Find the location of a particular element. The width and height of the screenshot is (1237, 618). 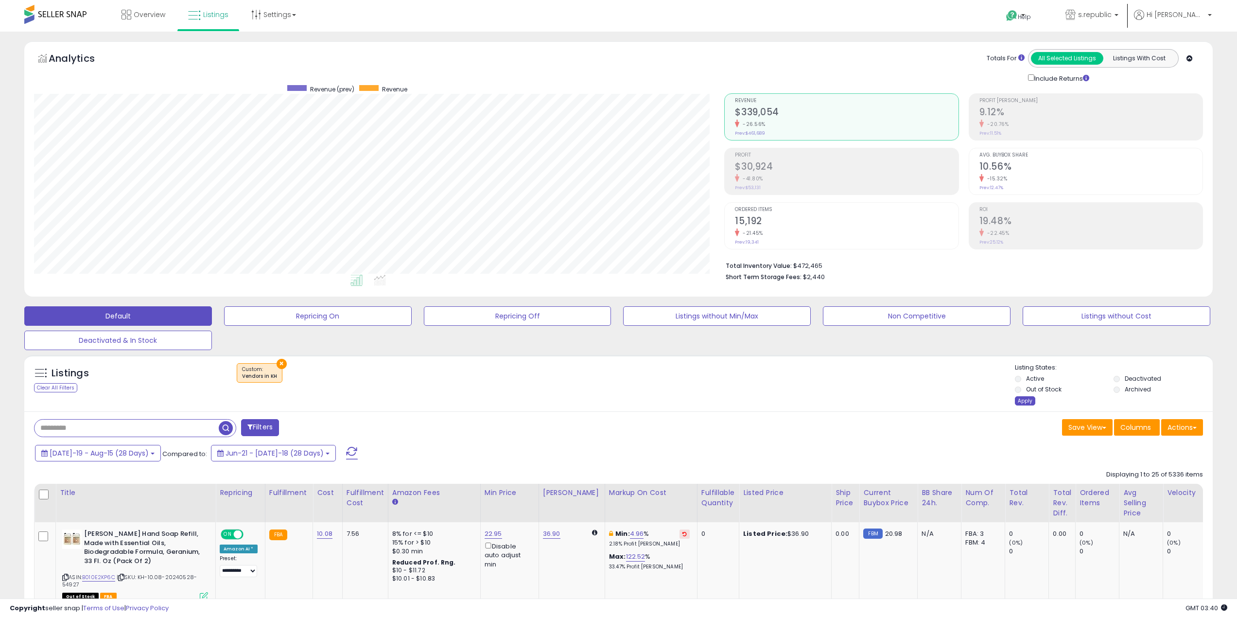

button: Filters is located at coordinates (260, 427).